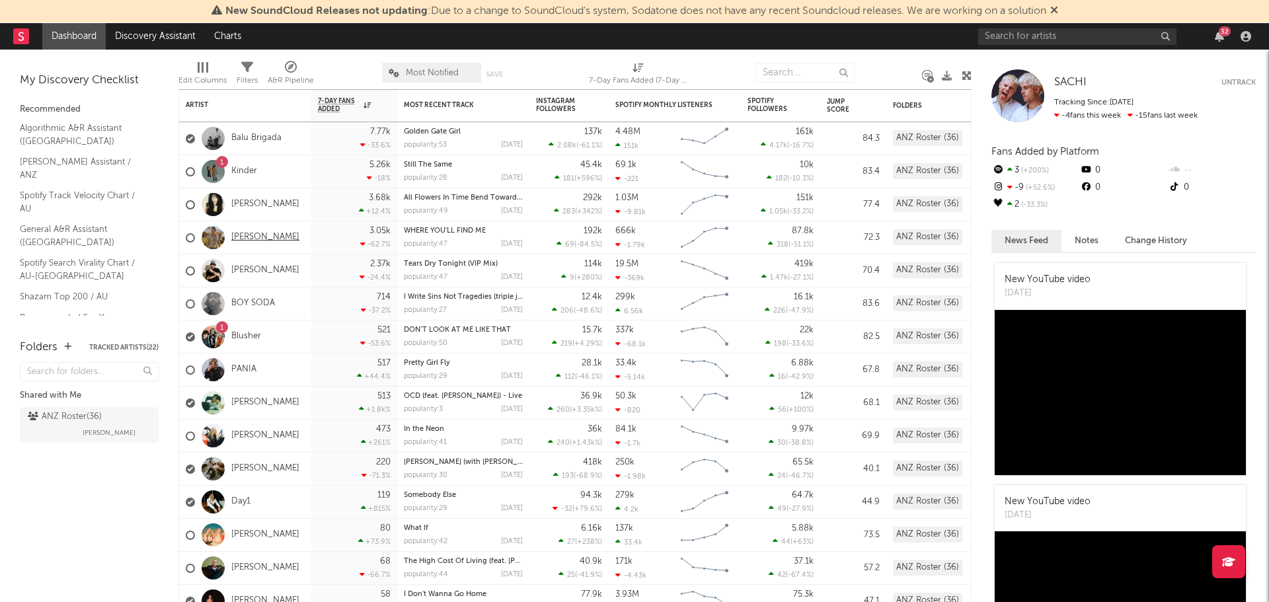 This screenshot has height=602, width=1269. Describe the element at coordinates (569, 212) in the screenshot. I see `span: 283` at that location.